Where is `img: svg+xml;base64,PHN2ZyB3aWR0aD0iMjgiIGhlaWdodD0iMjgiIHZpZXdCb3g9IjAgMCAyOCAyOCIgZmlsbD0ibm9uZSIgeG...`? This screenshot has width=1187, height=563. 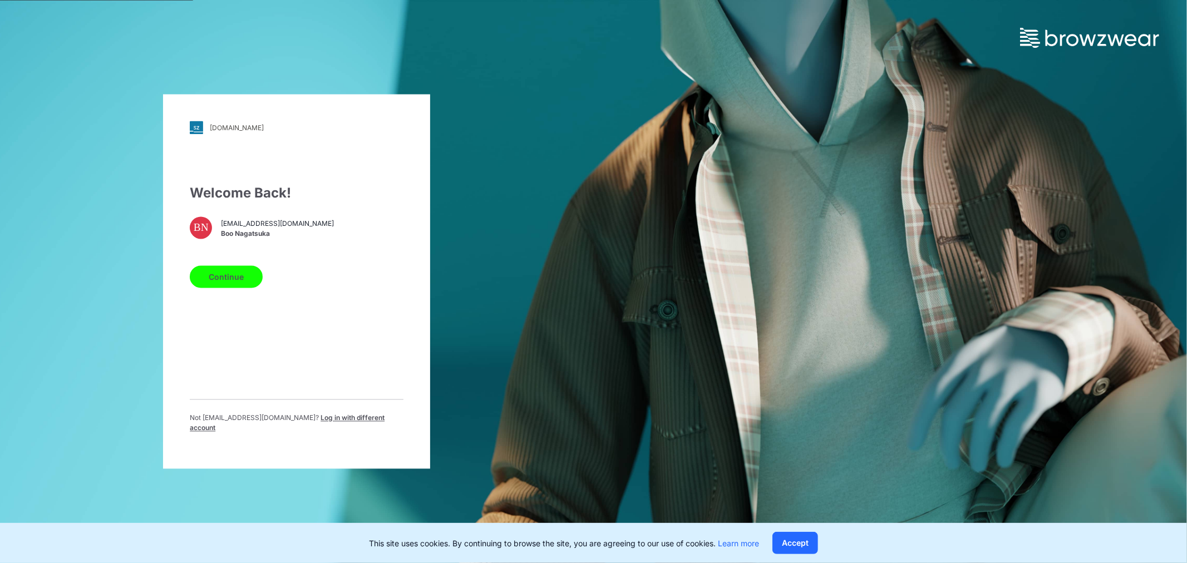 img: svg+xml;base64,PHN2ZyB3aWR0aD0iMjgiIGhlaWdodD0iMjgiIHZpZXdCb3g9IjAgMCAyOCAyOCIgZmlsbD0ibm9uZSIgeG... is located at coordinates (196, 128).